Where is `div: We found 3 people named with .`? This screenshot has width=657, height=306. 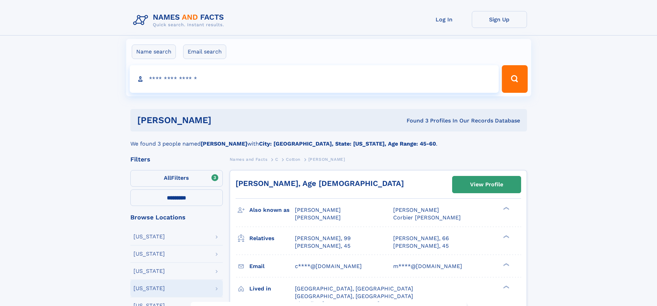
div: We found 3 people named with . is located at coordinates (328, 140).